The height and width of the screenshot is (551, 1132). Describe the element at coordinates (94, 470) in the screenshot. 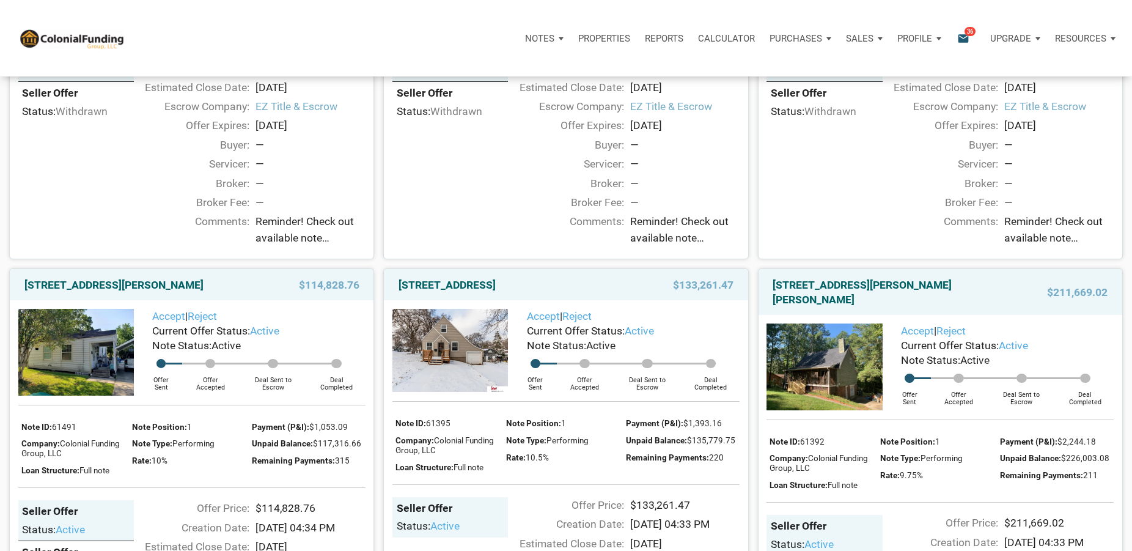

I see `span: Full note` at that location.